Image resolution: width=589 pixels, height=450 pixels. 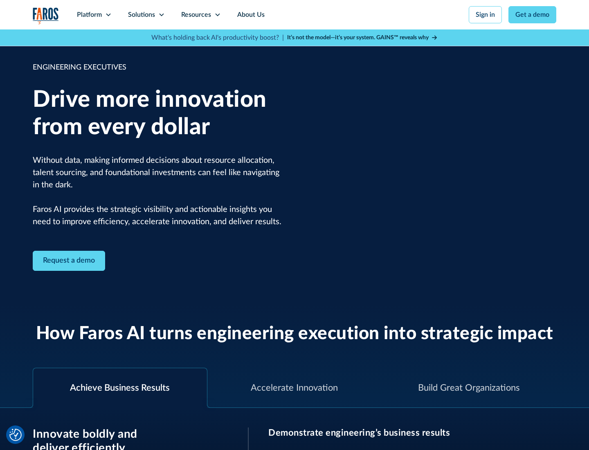 I want to click on div: Solutions, so click(x=142, y=15).